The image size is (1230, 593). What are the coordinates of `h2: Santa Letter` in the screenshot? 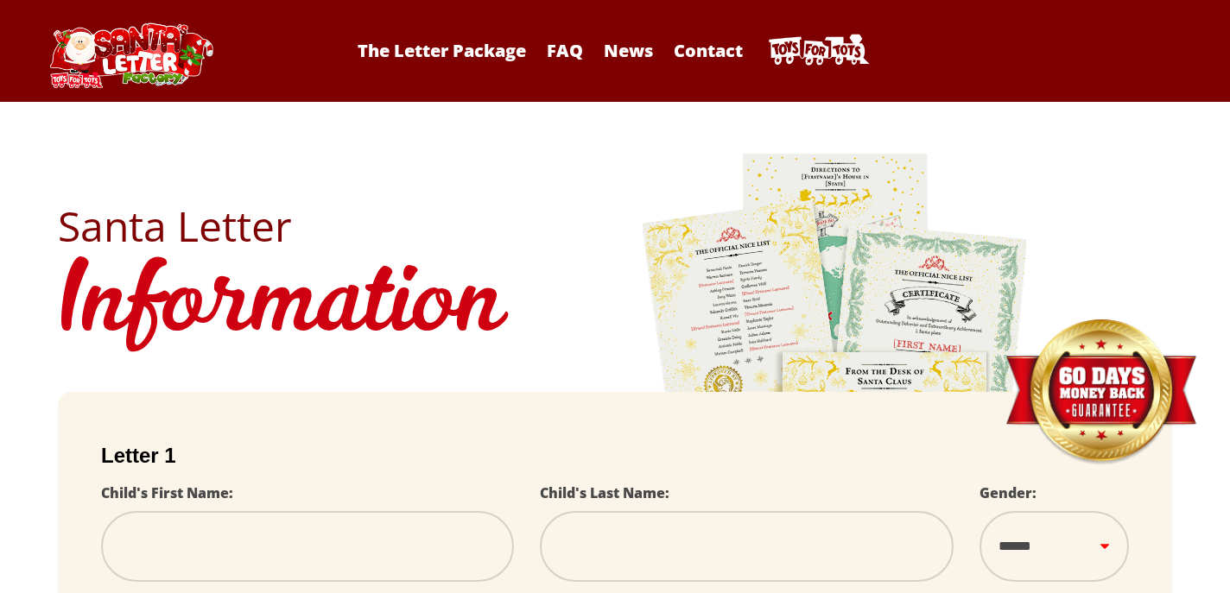 It's located at (615, 226).